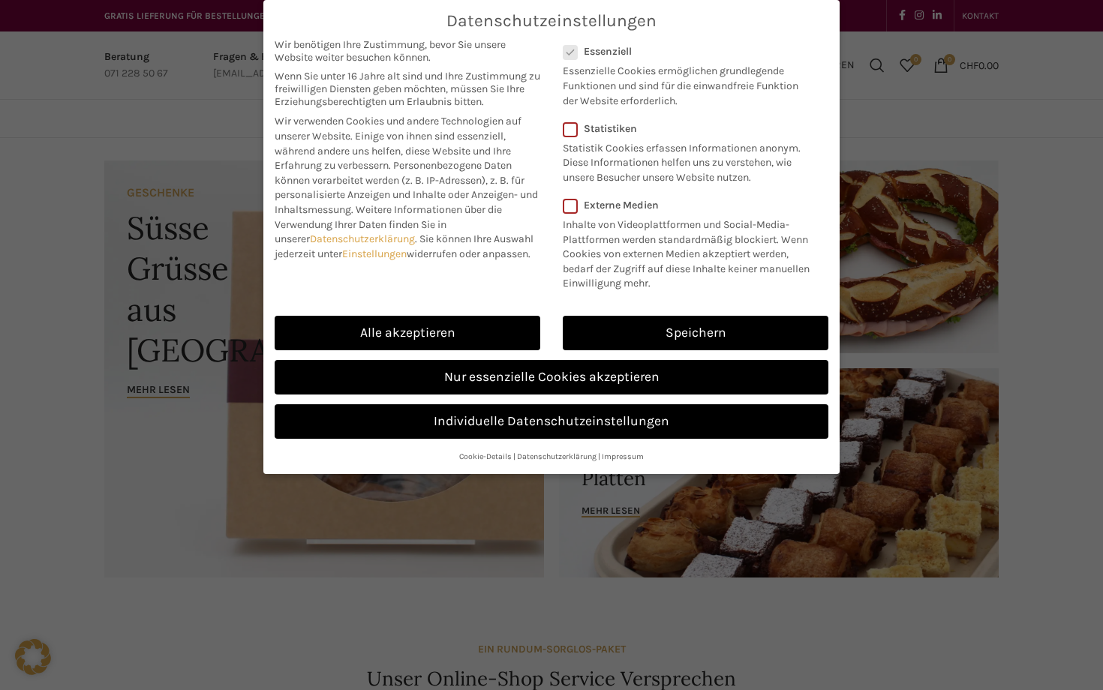 This screenshot has height=690, width=1103. What do you see at coordinates (404, 246) in the screenshot?
I see `span: Sie können Ihre Auswahl jederzeit unter widerrufen oder anpassen.` at bounding box center [404, 246].